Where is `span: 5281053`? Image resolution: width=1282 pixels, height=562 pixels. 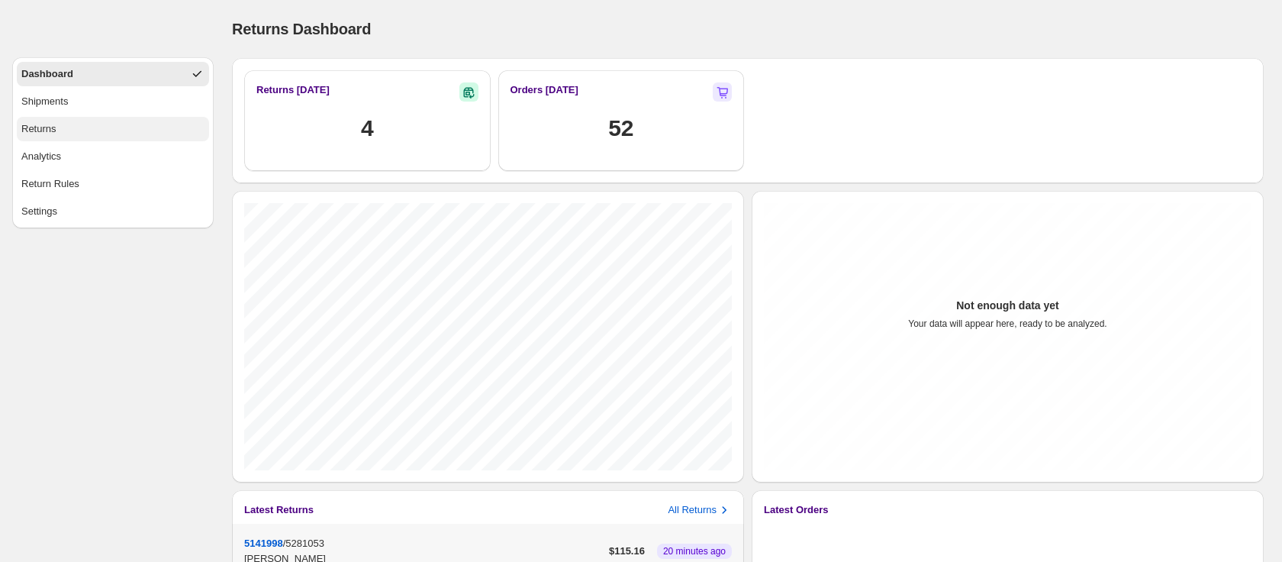 span: 5281053 is located at coordinates (305, 543).